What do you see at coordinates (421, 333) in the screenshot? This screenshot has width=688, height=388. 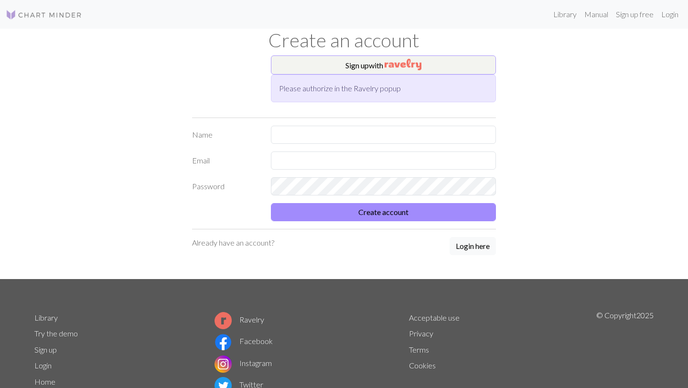 I see `a: Privacy` at bounding box center [421, 333].